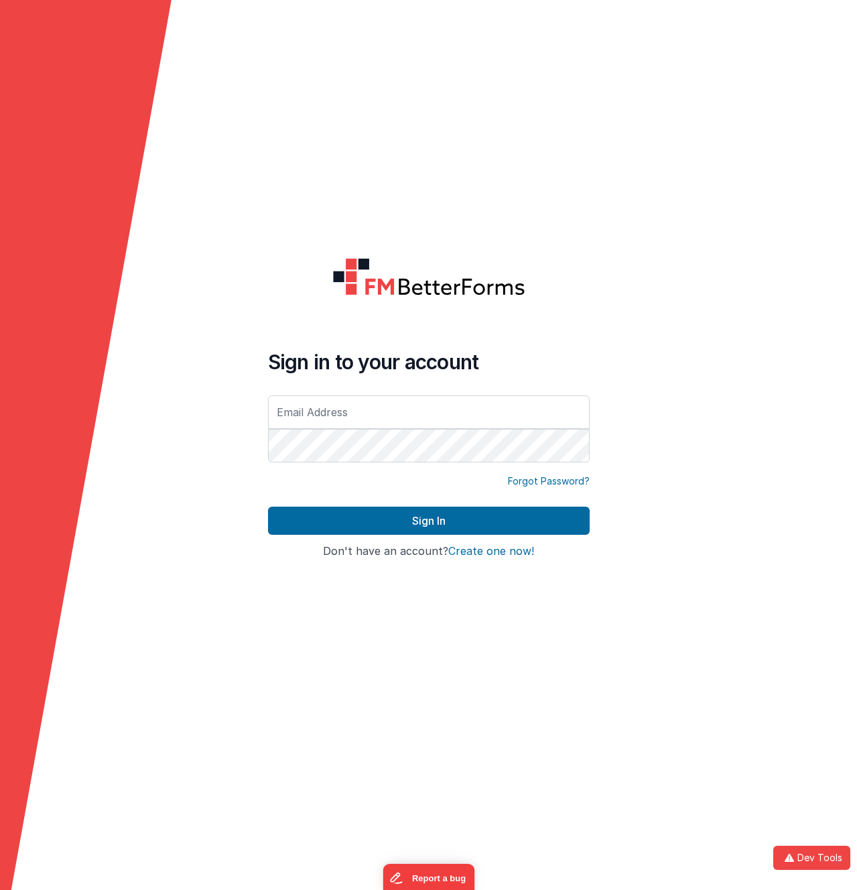 The image size is (857, 890). What do you see at coordinates (429, 521) in the screenshot?
I see `button: Sign In` at bounding box center [429, 521].